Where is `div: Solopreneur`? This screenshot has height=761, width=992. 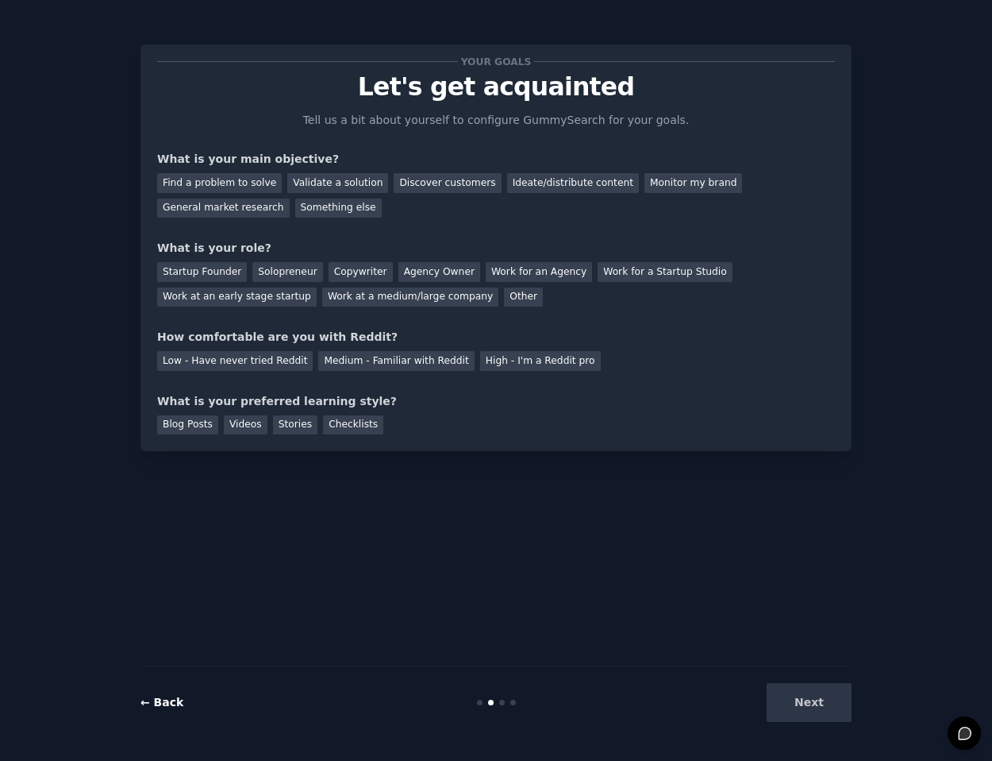
div: Solopreneur is located at coordinates (287, 272).